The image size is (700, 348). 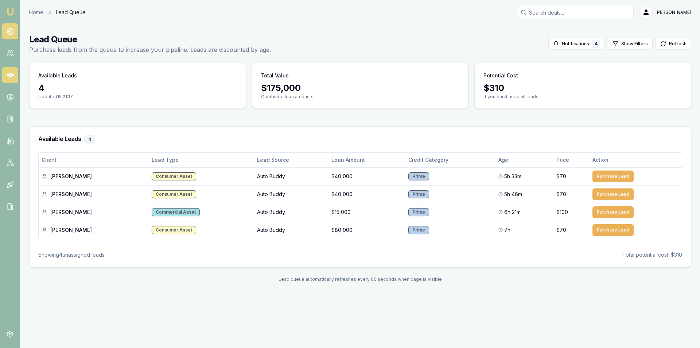 What do you see at coordinates (150, 50) in the screenshot?
I see `p: Purchase leads from the queue to increase your pipeline. Leads are discounted by age.` at bounding box center [150, 50].